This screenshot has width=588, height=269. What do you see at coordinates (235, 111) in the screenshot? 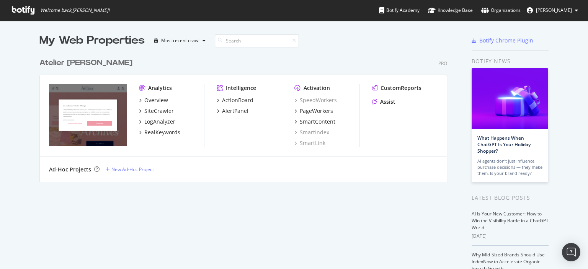
I see `div: AlertPanel` at bounding box center [235, 111].